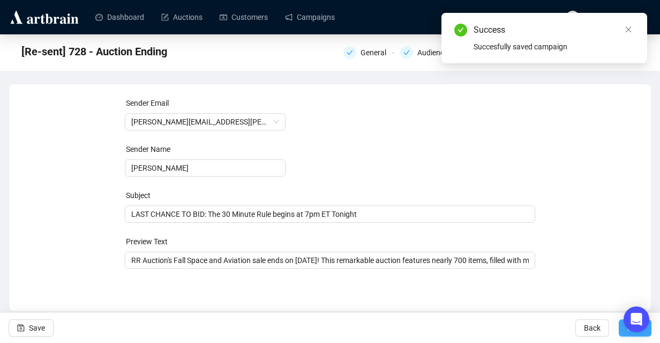 This screenshot has height=343, width=660. I want to click on span: save, so click(21, 328).